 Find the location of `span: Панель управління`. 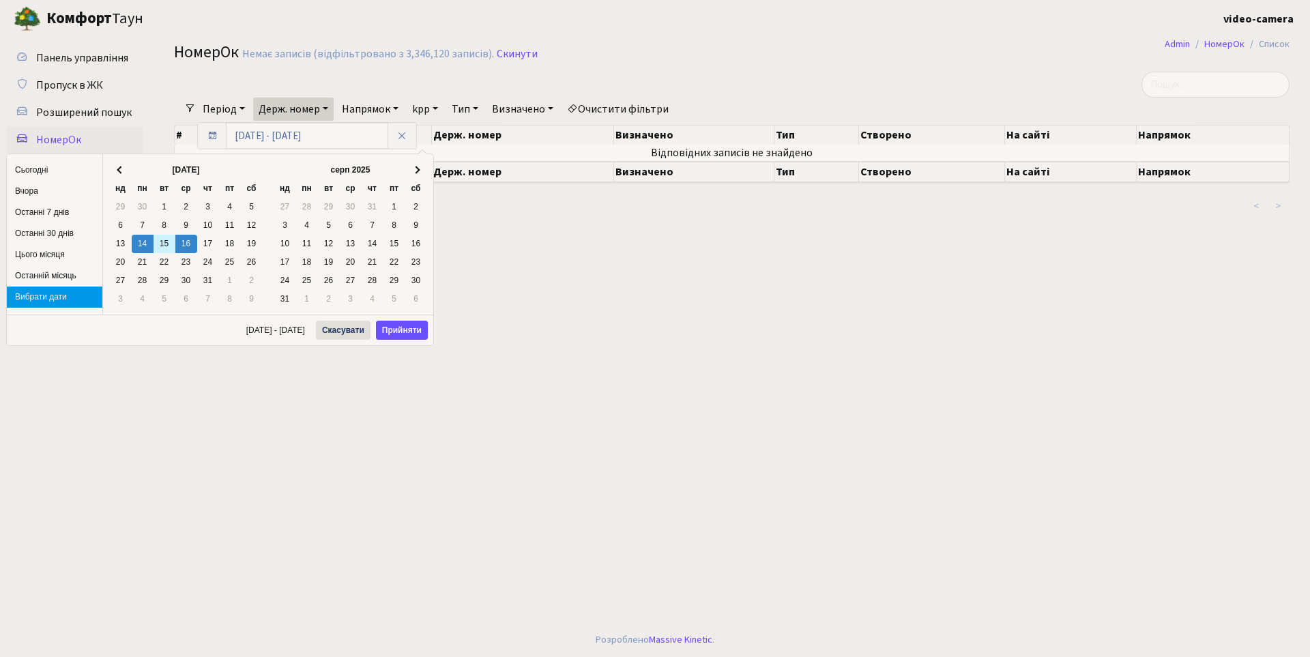

span: Панель управління is located at coordinates (82, 58).